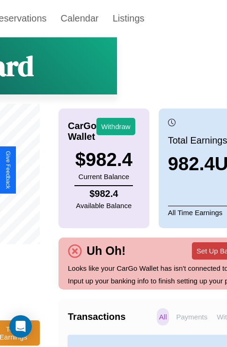  What do you see at coordinates (129, 18) in the screenshot?
I see `a: Listings` at bounding box center [129, 18].